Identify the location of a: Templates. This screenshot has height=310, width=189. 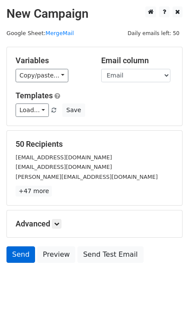
(34, 95).